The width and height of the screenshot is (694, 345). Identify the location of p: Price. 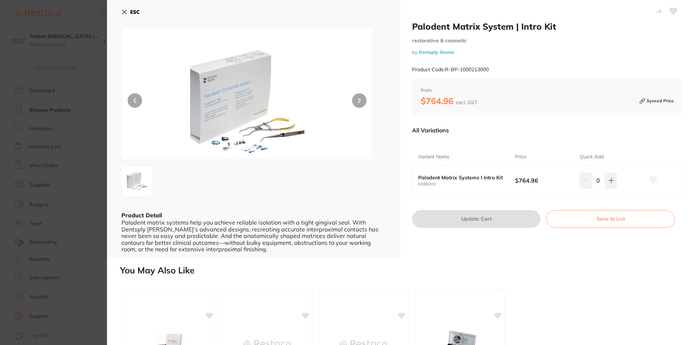
(521, 157).